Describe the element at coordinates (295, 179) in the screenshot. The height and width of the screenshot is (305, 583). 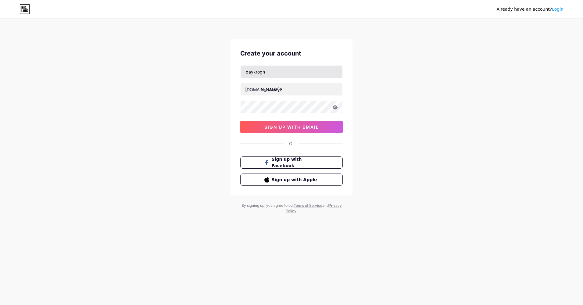
I see `span: Sign up with Apple` at that location.